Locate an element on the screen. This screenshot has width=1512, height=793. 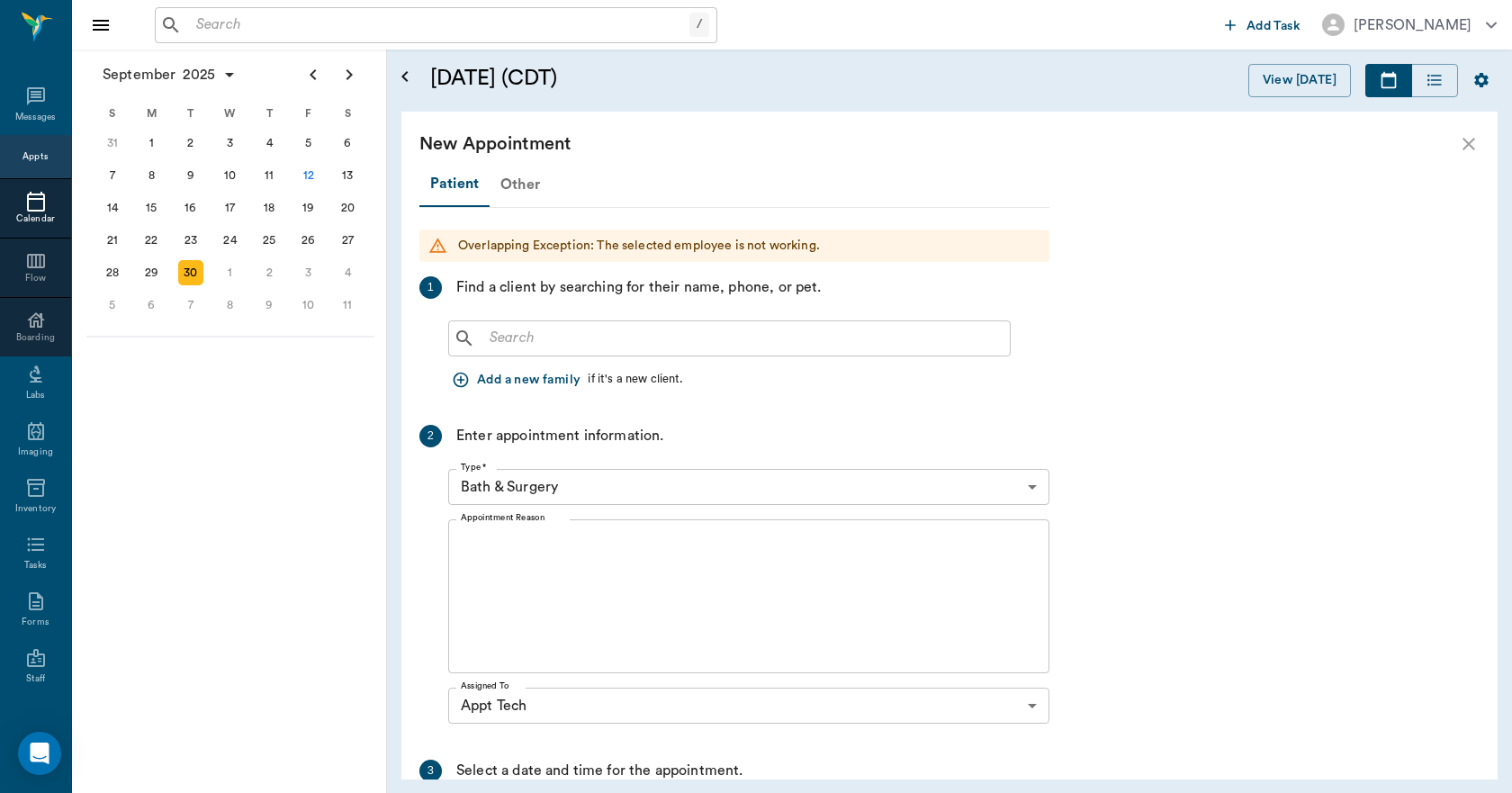
div: 2 is located at coordinates (430, 436).